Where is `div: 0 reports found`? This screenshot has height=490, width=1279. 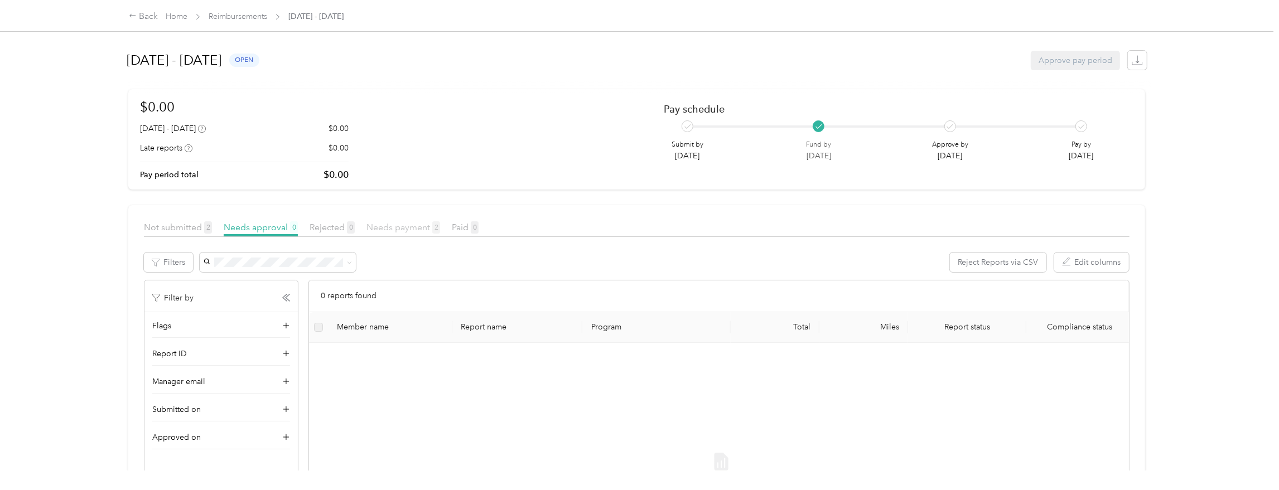
div: 0 reports found is located at coordinates (719, 296).